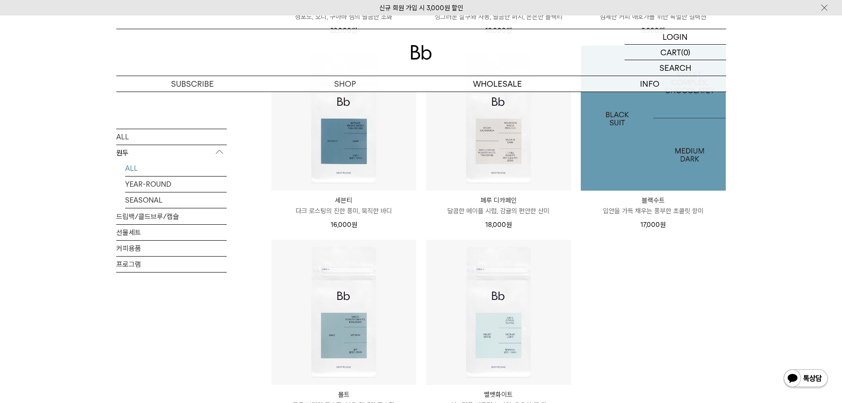 The height and width of the screenshot is (403, 842). Describe the element at coordinates (344, 312) in the screenshot. I see `img: 몰트` at that location.